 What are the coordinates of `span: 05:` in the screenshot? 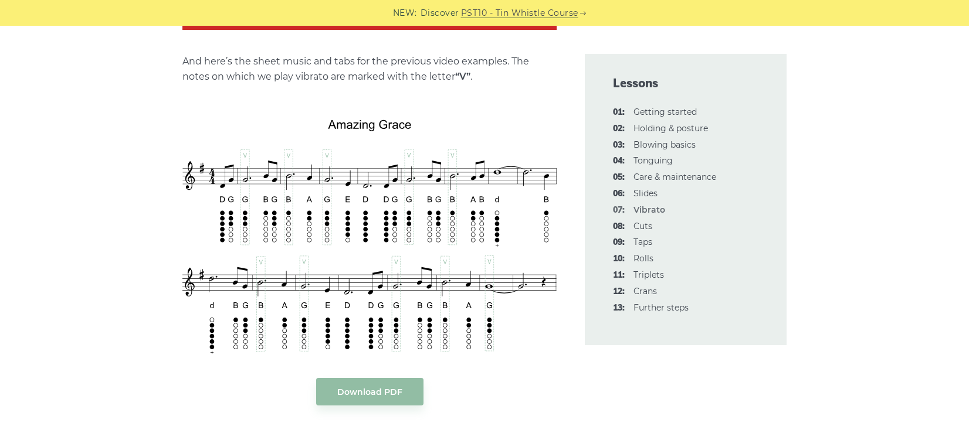 It's located at (619, 178).